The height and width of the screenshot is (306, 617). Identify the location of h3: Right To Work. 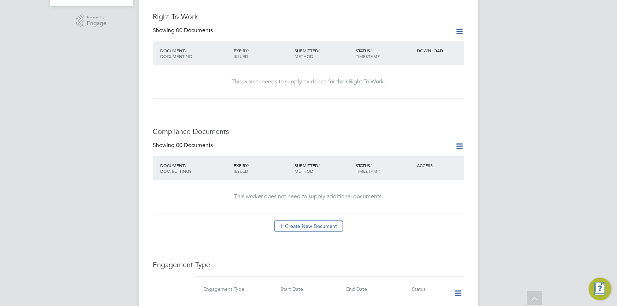
(309, 17).